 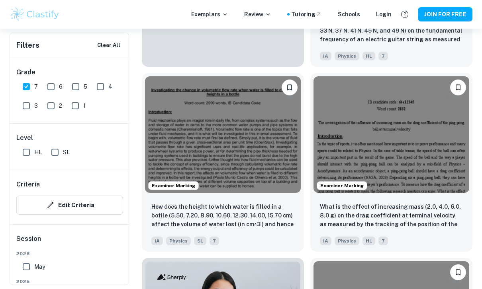 What do you see at coordinates (85, 87) in the screenshot?
I see `span: 5` at bounding box center [85, 87].